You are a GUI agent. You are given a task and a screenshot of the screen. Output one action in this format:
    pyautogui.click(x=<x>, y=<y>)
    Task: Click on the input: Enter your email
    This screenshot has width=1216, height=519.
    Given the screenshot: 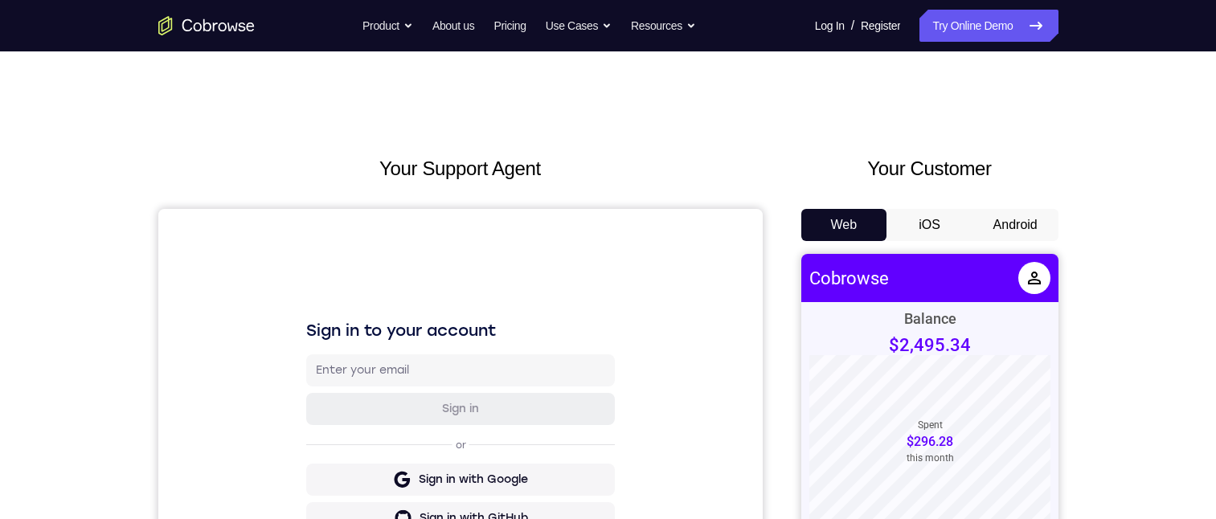 What is the action you would take?
    pyautogui.click(x=302, y=162)
    